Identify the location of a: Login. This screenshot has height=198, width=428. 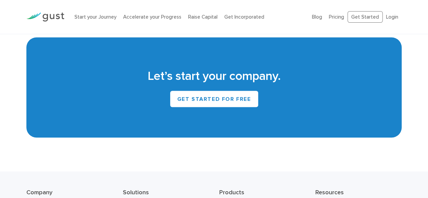
(392, 17).